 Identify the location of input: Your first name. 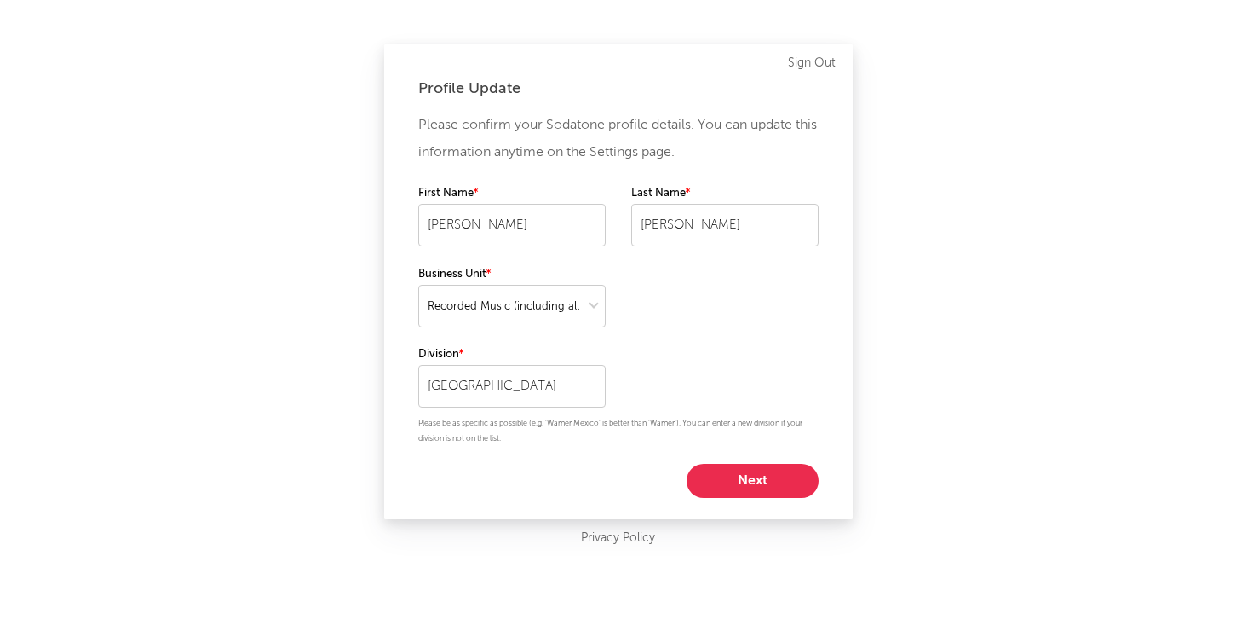
(512, 225).